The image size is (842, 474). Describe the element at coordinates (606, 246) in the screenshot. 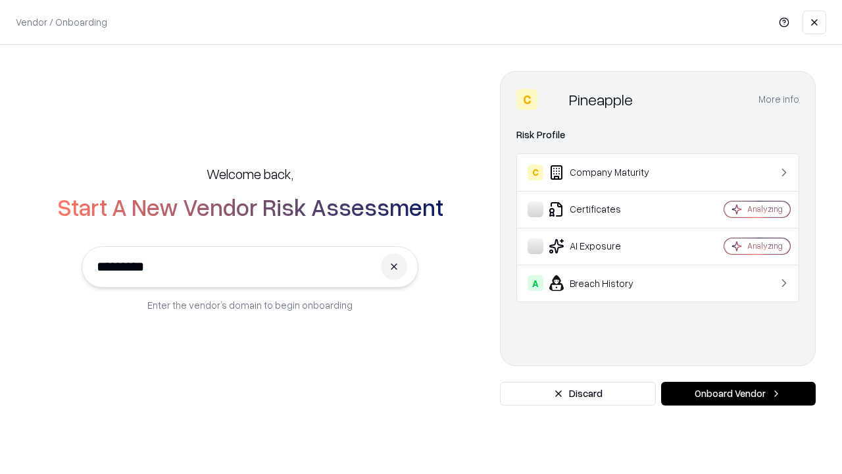

I see `div: AI Exposure` at that location.